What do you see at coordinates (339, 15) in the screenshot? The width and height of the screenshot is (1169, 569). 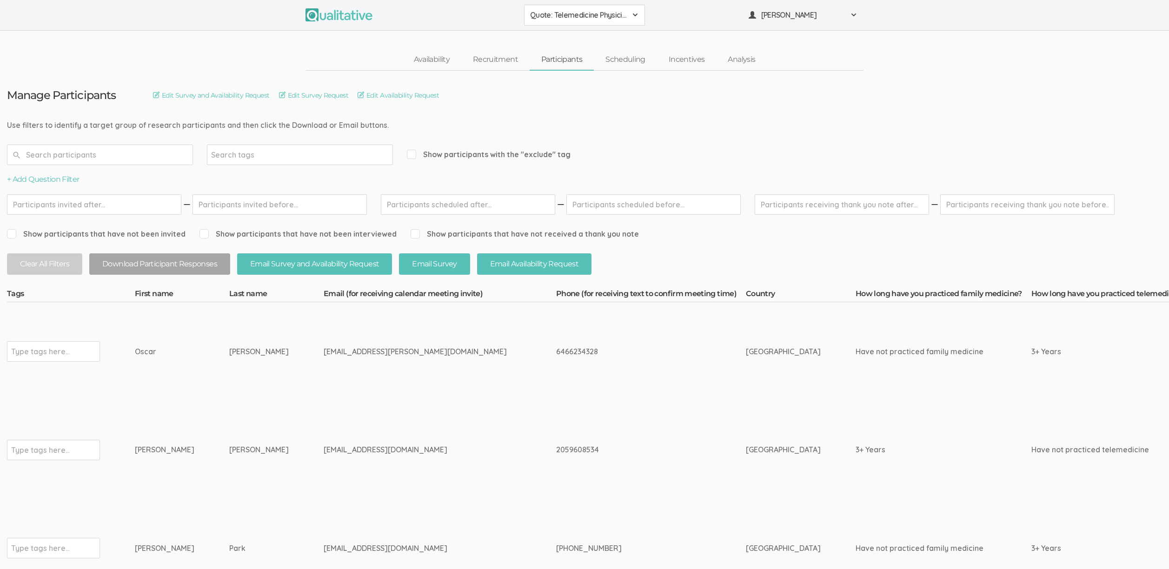 I see `img: Qualitative` at bounding box center [339, 15].